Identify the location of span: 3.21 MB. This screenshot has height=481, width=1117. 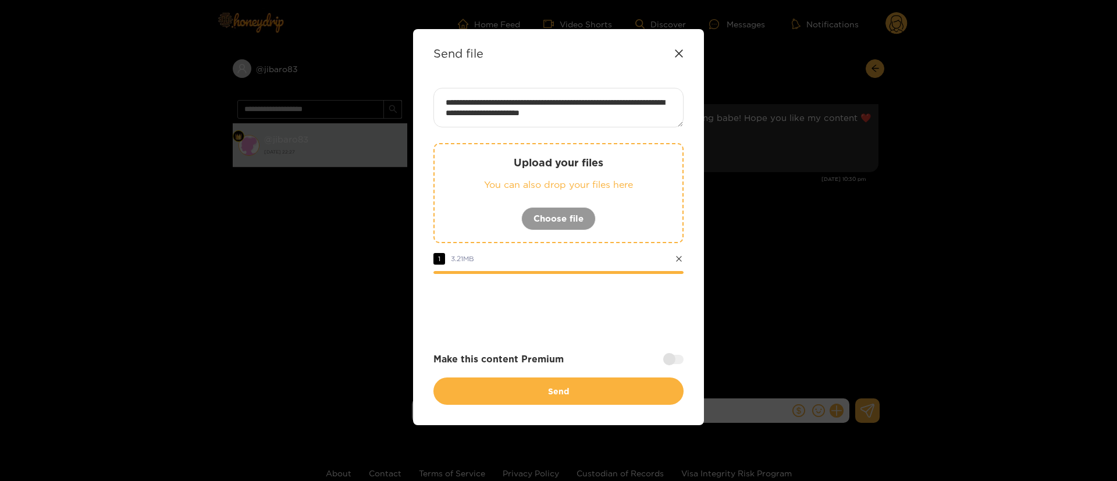
(462, 258).